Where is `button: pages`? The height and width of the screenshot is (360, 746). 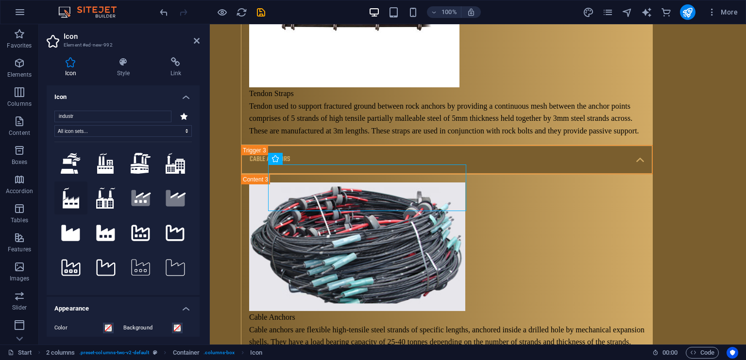 button: pages is located at coordinates (608, 12).